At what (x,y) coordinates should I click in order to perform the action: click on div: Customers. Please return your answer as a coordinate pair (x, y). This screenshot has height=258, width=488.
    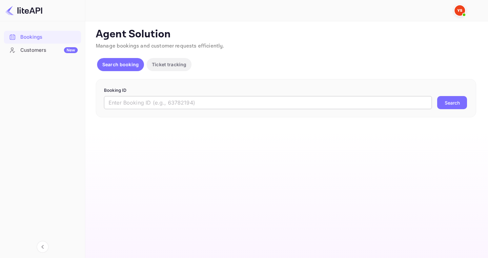
    Looking at the image, I should click on (49, 50).